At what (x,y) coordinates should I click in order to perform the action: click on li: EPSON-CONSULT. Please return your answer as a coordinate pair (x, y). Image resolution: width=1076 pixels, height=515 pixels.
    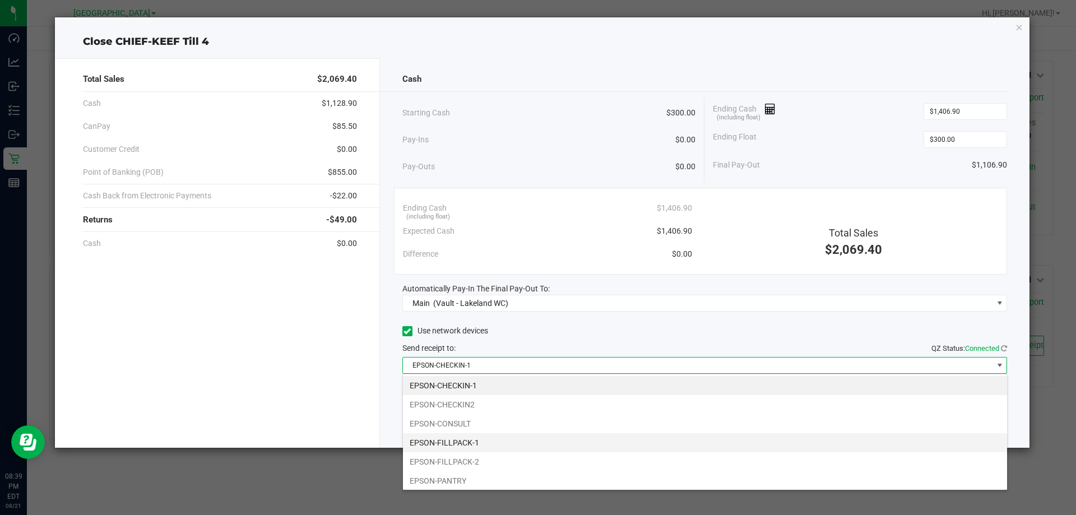
    Looking at the image, I should click on (705, 424).